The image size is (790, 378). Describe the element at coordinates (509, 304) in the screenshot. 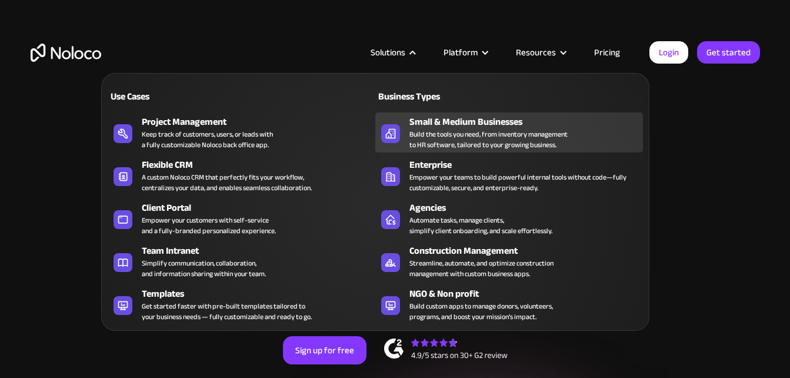

I see `a: NGO & Non profitBuild custom apps to manage donors, volunteers,programs, and boost your mission’s...` at that location.